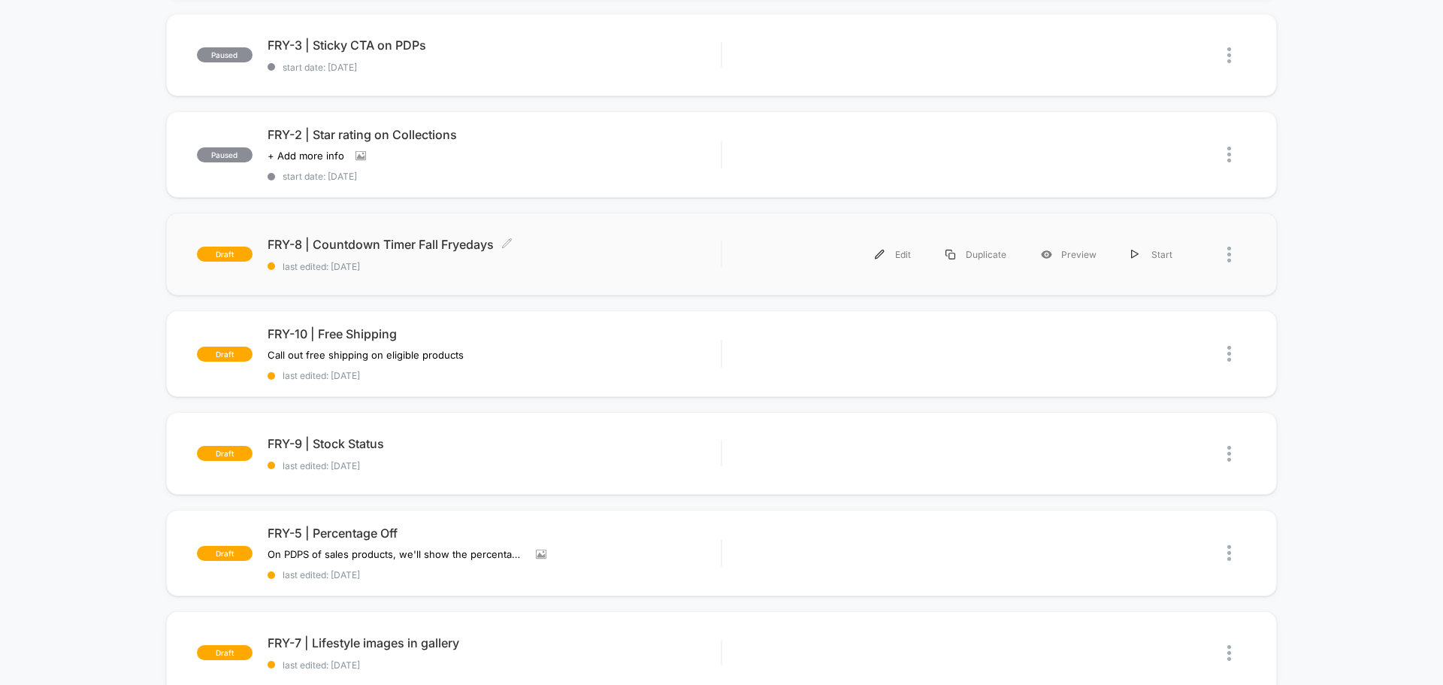 This screenshot has width=1443, height=685. What do you see at coordinates (365, 355) in the screenshot?
I see `span: Call out free shipping on eligible products` at bounding box center [365, 355].